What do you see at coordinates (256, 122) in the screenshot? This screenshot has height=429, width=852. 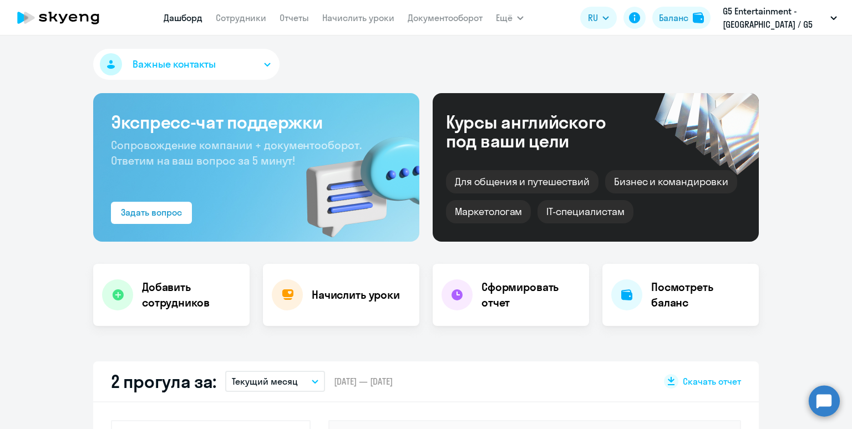 I see `h3: Экспресс-чат поддержки` at bounding box center [256, 122].